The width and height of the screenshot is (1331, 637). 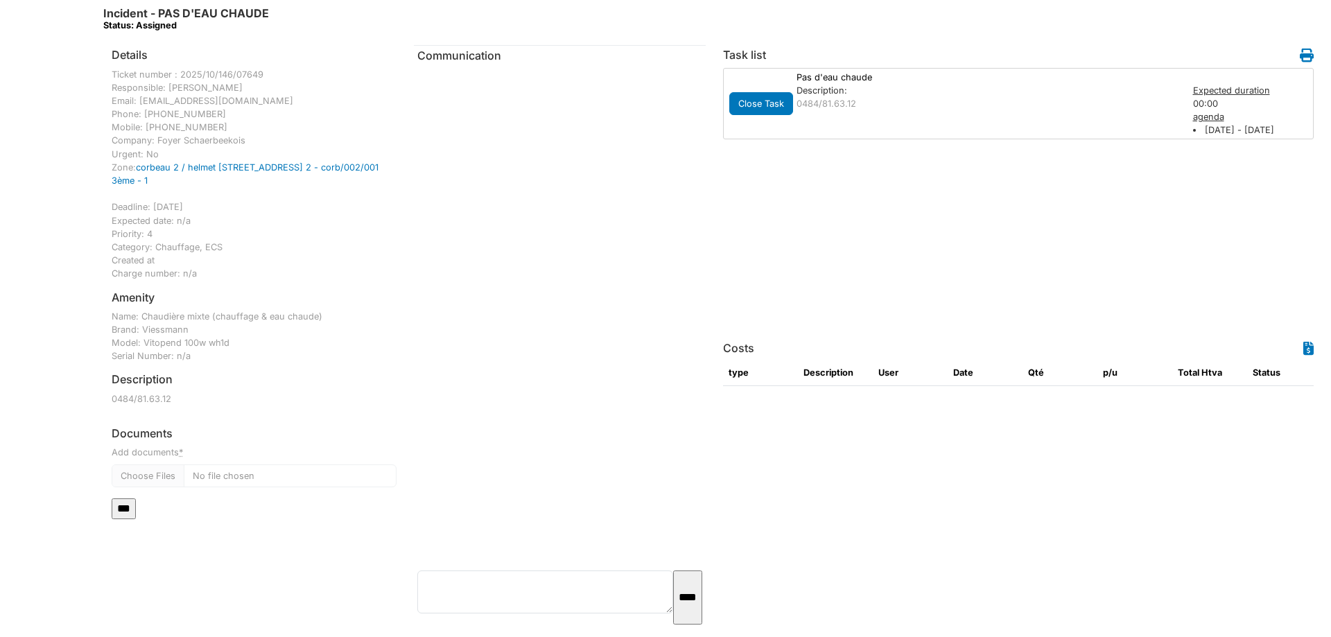 I want to click on h6: Incident - PAS D'EAU CHAUDE, so click(x=186, y=19).